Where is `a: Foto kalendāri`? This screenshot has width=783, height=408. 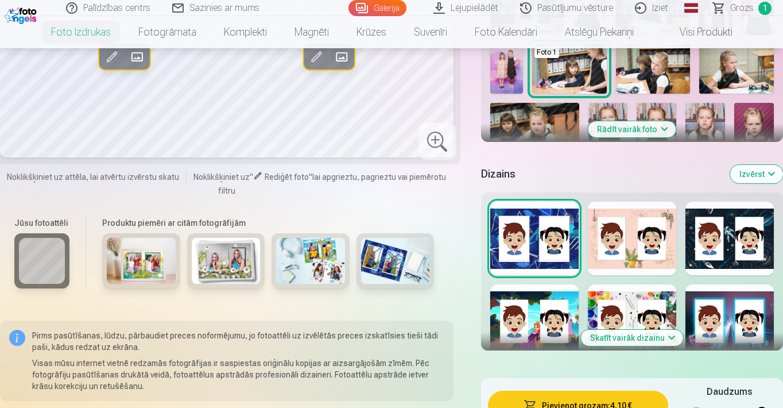 a: Foto kalendāri is located at coordinates (506, 32).